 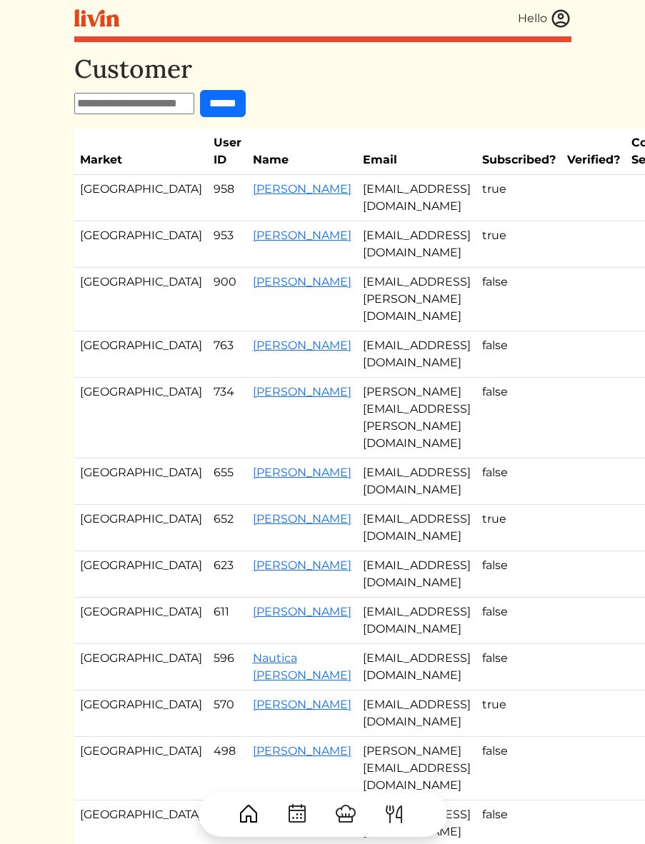 I want to click on th: Name, so click(x=302, y=151).